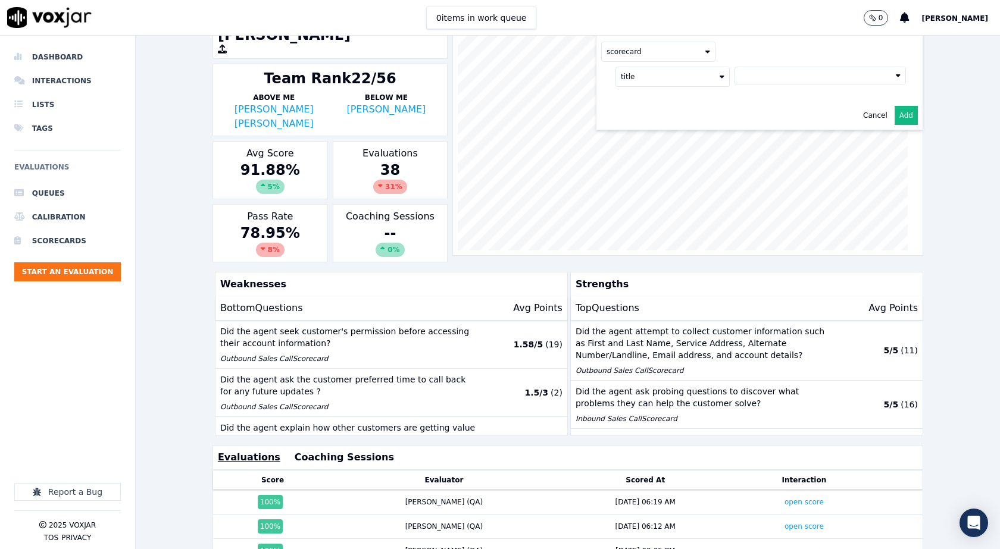 This screenshot has width=1000, height=549. What do you see at coordinates (746, 447) in the screenshot?
I see `button: Did the agent follow proper hold procedure? Outbound Sales CallScorecard 4/4 (12)` at bounding box center [746, 447].